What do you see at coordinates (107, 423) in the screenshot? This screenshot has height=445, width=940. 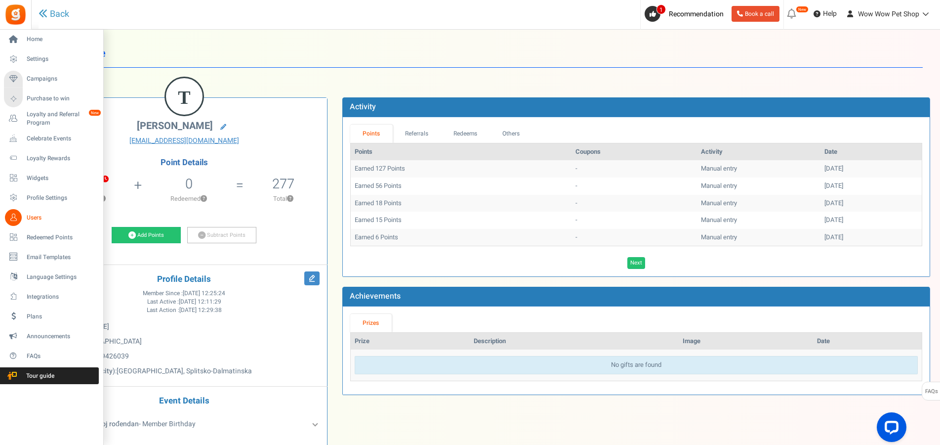 I see `b: Unesi svoj rođendan` at bounding box center [107, 423].